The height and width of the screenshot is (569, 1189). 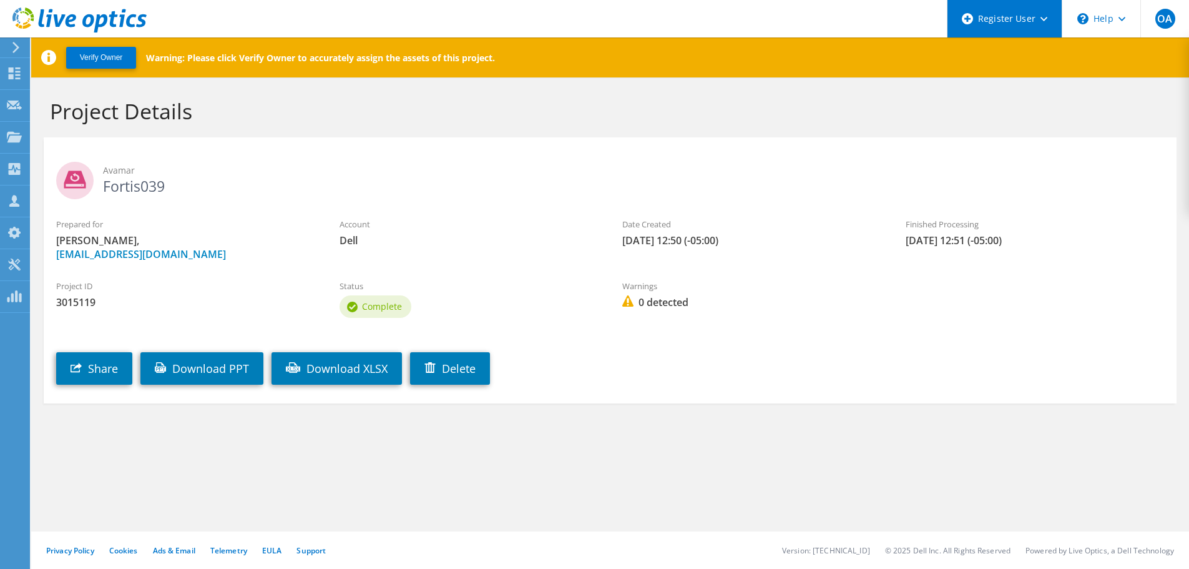 I want to click on label: Date Created, so click(x=751, y=224).